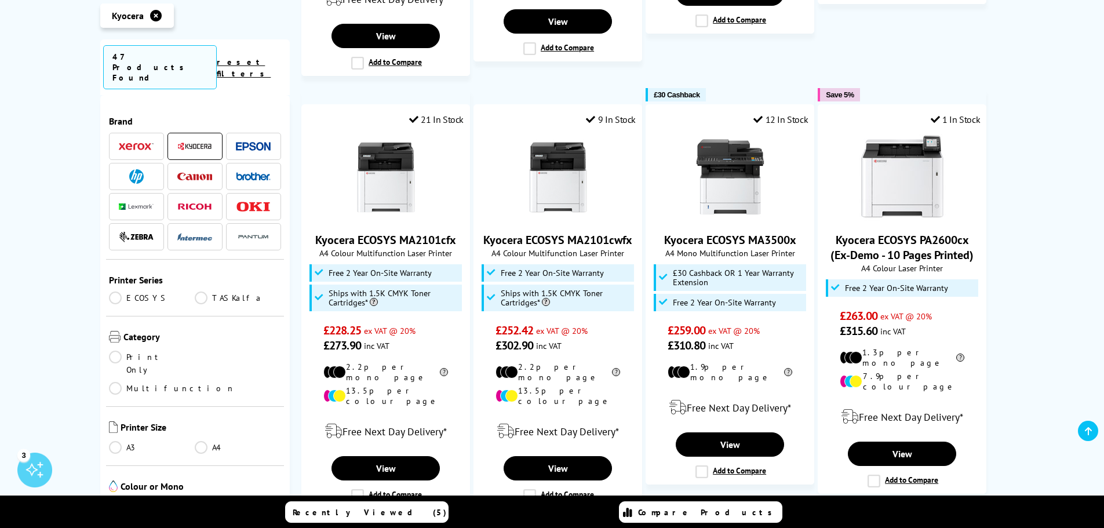 This screenshot has width=1104, height=528. Describe the element at coordinates (238, 447) in the screenshot. I see `a: A4` at that location.